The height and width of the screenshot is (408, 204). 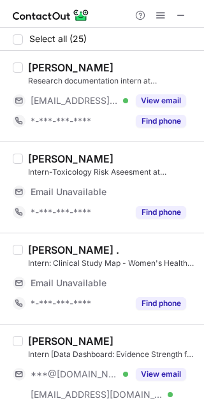 What do you see at coordinates (58, 39) in the screenshot?
I see `span: Select all (25)` at bounding box center [58, 39].